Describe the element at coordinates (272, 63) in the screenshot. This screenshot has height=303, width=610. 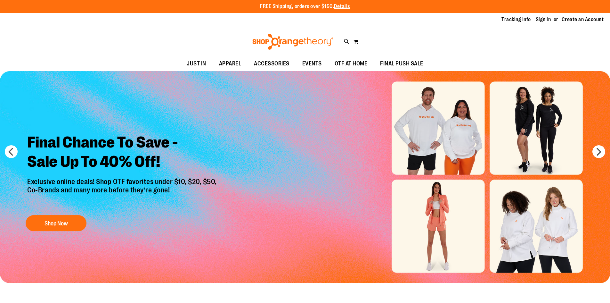
I see `span: ACCESSORIES` at that location.